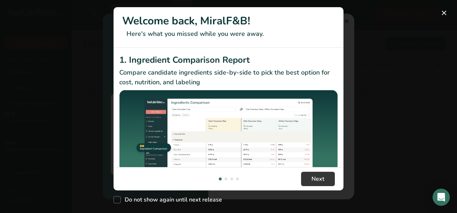 The width and height of the screenshot is (457, 213). Describe the element at coordinates (441, 197) in the screenshot. I see `div: Open Intercom Messenger` at that location.